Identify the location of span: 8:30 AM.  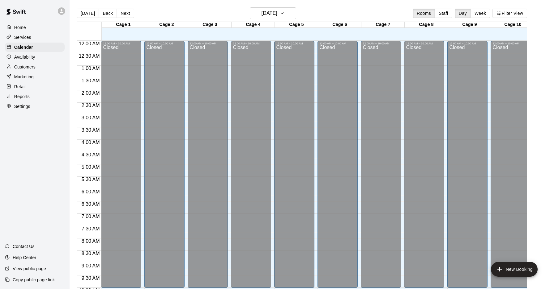
(91, 254).